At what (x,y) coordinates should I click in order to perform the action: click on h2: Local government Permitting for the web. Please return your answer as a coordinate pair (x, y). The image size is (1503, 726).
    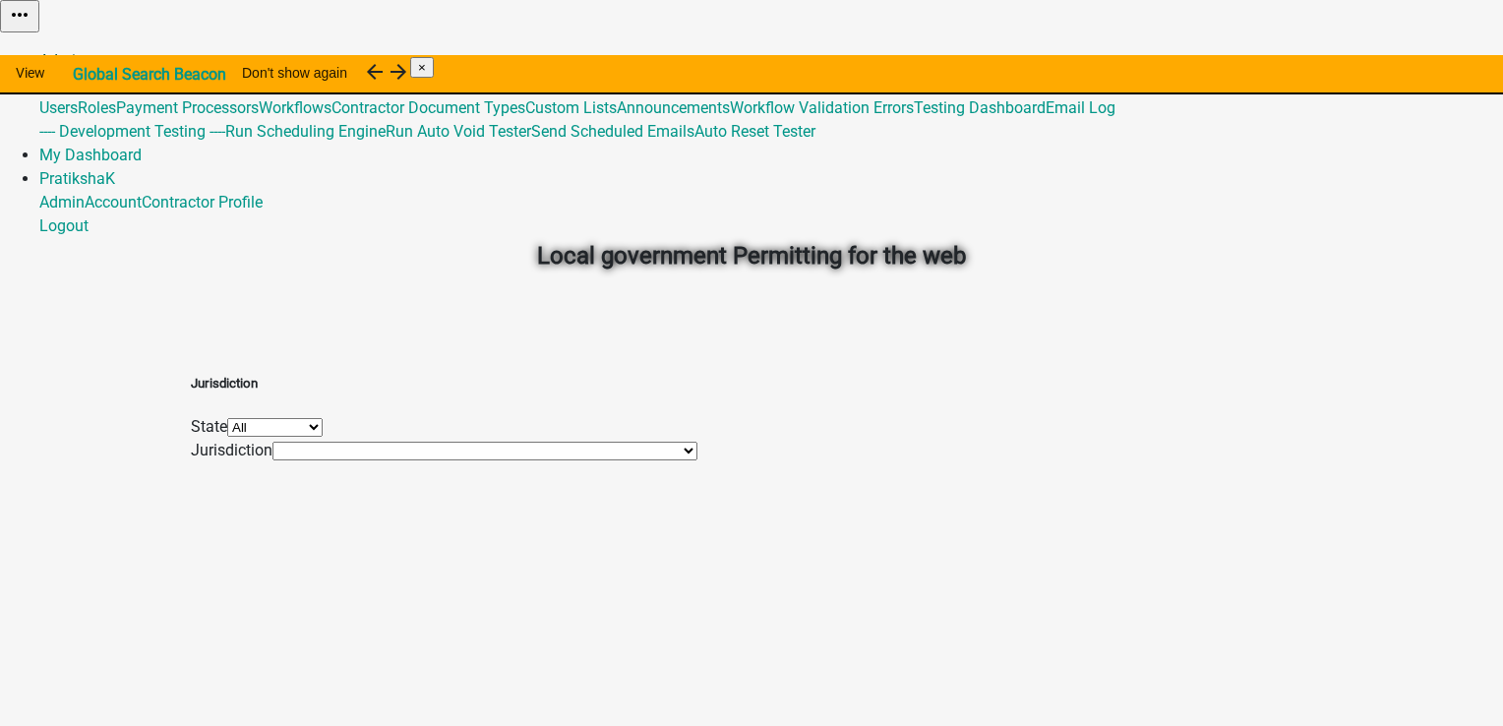
    Looking at the image, I should click on (751, 256).